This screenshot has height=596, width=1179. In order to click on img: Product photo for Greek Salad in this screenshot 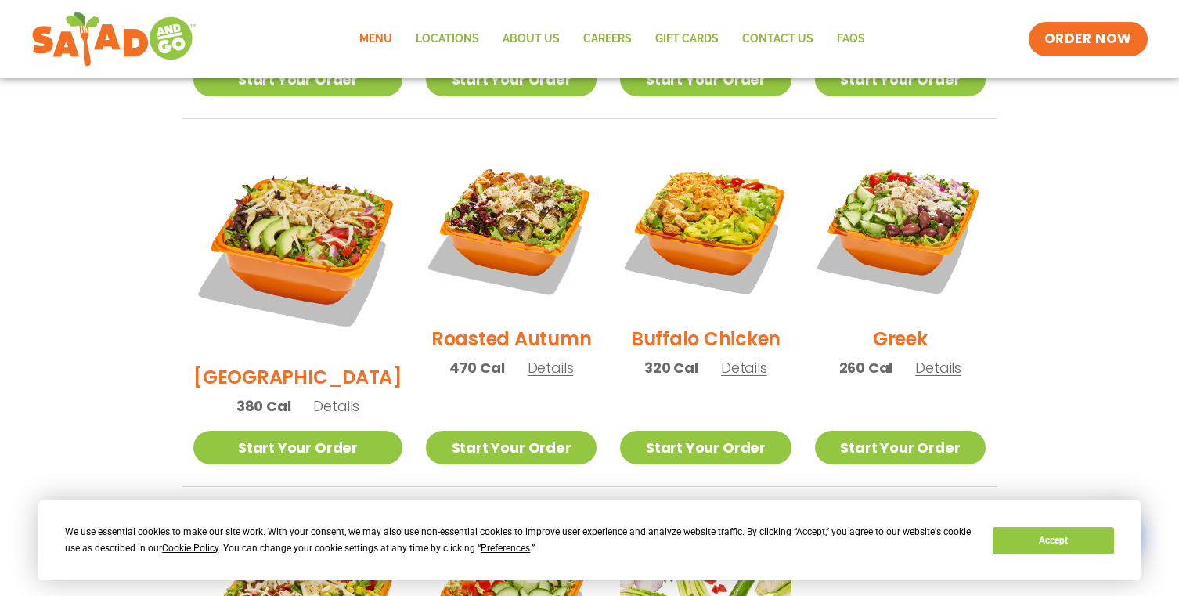, I will do `click(900, 228)`.